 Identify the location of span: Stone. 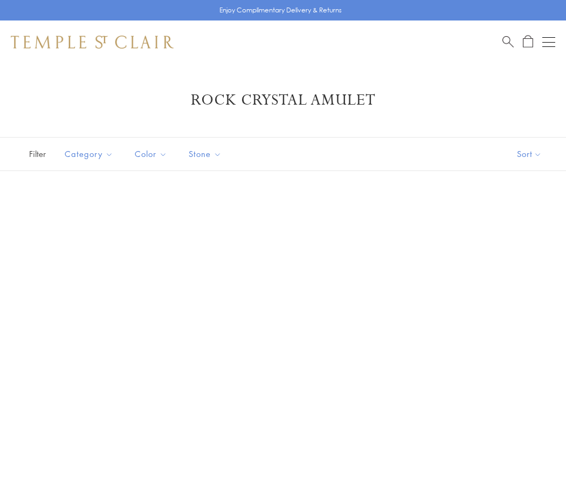
(206, 154).